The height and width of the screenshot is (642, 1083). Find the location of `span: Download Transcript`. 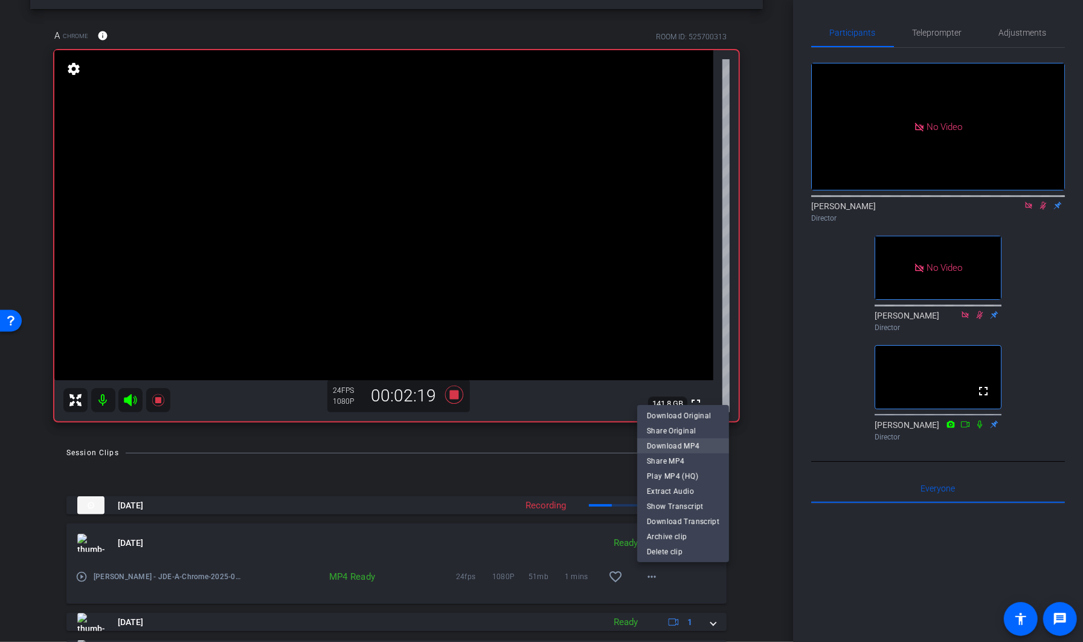

span: Download Transcript is located at coordinates (683, 521).